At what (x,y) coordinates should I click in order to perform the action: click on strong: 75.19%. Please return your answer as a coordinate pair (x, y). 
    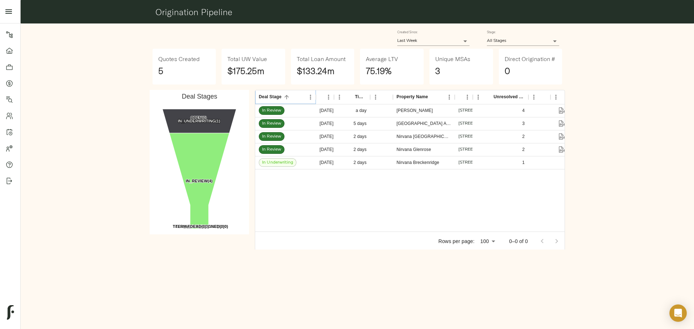
    Looking at the image, I should click on (379, 71).